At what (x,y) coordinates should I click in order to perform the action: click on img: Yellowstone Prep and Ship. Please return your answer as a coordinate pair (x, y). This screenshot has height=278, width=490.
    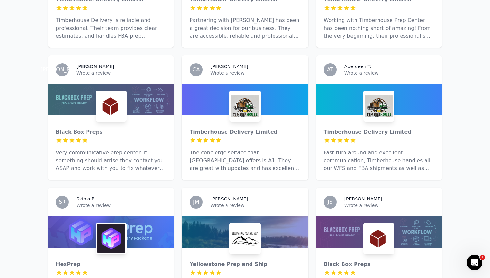
    Looking at the image, I should click on (245, 238).